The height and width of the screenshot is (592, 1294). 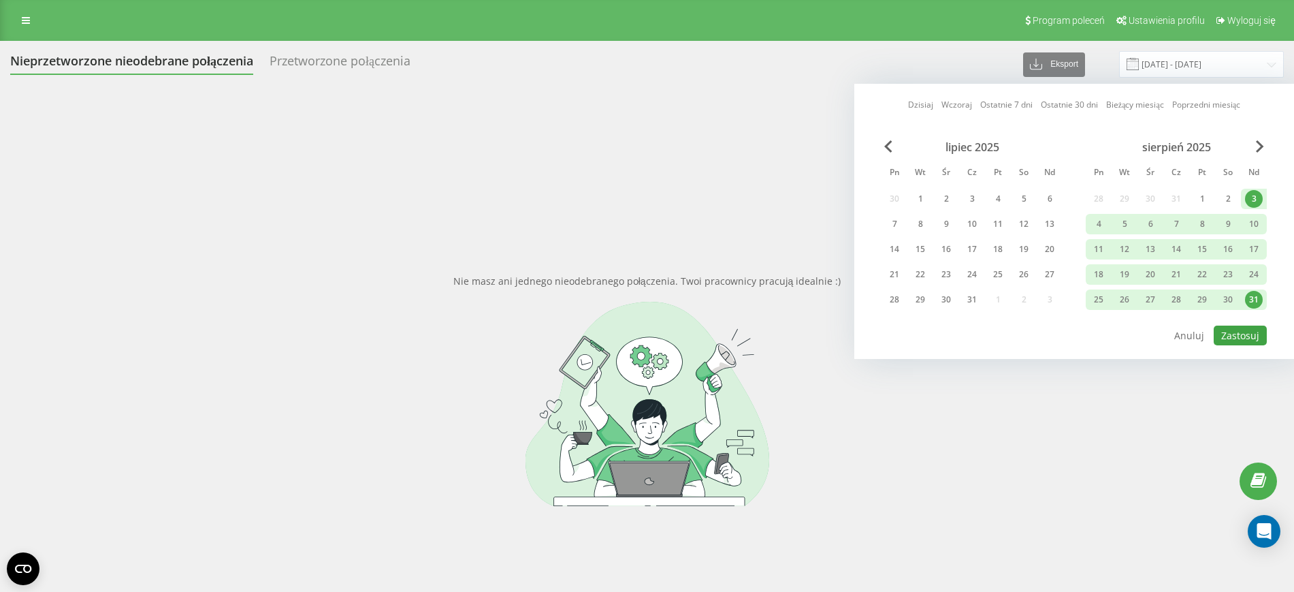 I want to click on div: 25, so click(x=998, y=274).